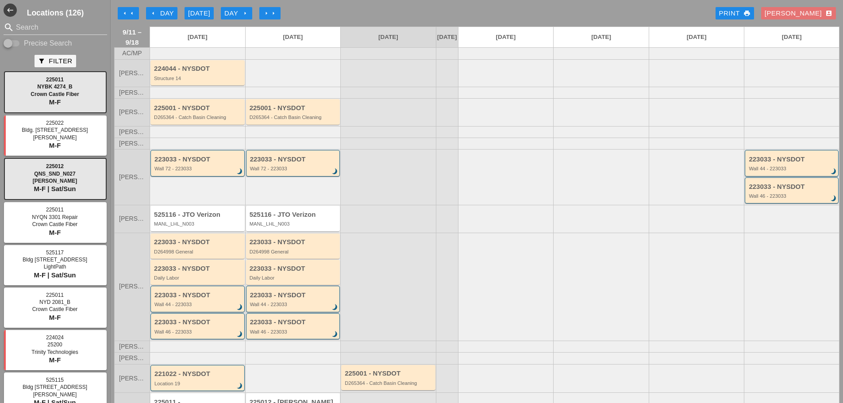  What do you see at coordinates (9, 27) in the screenshot?
I see `i: search` at bounding box center [9, 27].